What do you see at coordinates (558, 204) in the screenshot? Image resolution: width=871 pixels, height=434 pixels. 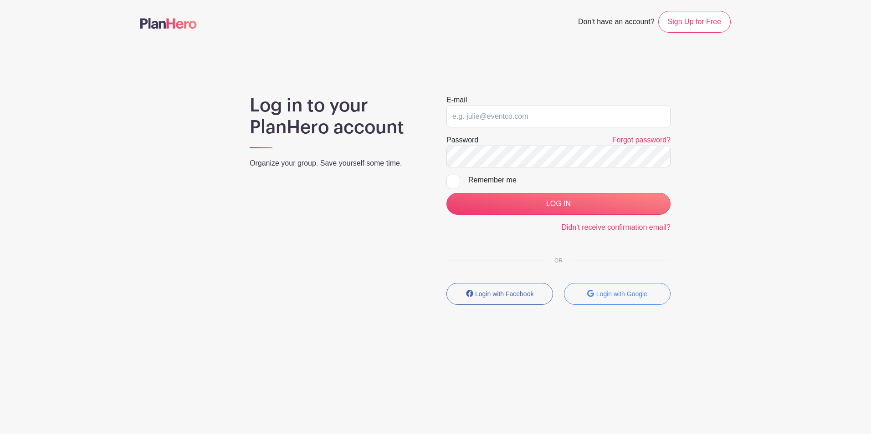 I see `input: LOG IN` at bounding box center [558, 204].